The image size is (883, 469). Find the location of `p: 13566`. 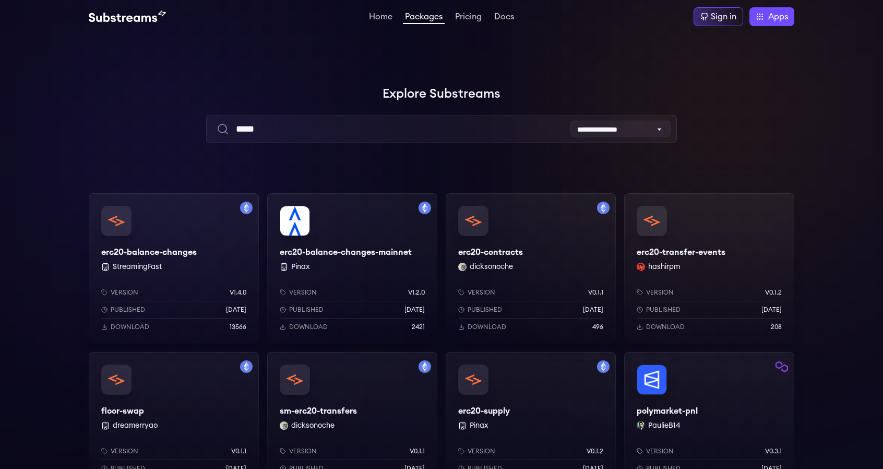

p: 13566 is located at coordinates (238, 327).